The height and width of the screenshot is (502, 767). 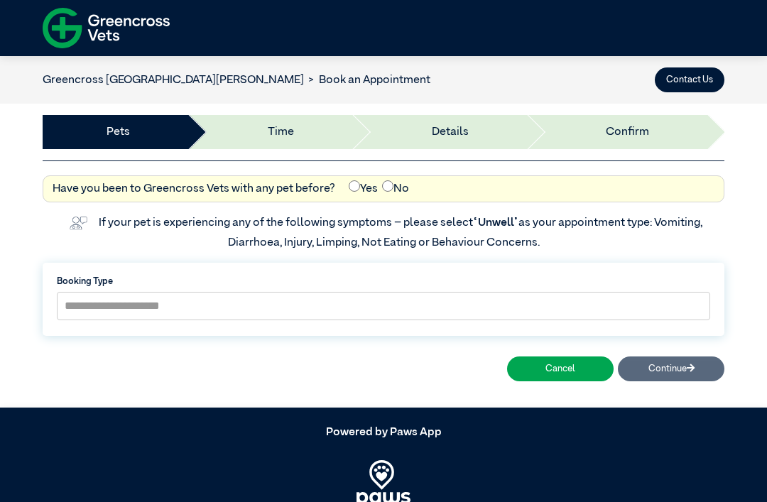 What do you see at coordinates (106, 28) in the screenshot?
I see `img: f-logo` at bounding box center [106, 28].